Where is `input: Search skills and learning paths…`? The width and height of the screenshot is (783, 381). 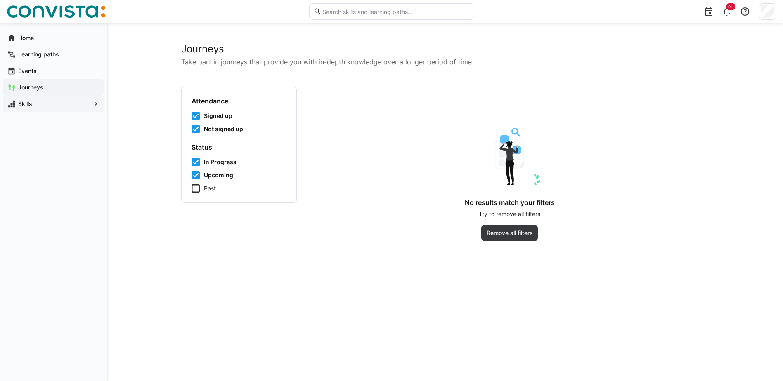 input: Search skills and learning paths… is located at coordinates (395, 12).